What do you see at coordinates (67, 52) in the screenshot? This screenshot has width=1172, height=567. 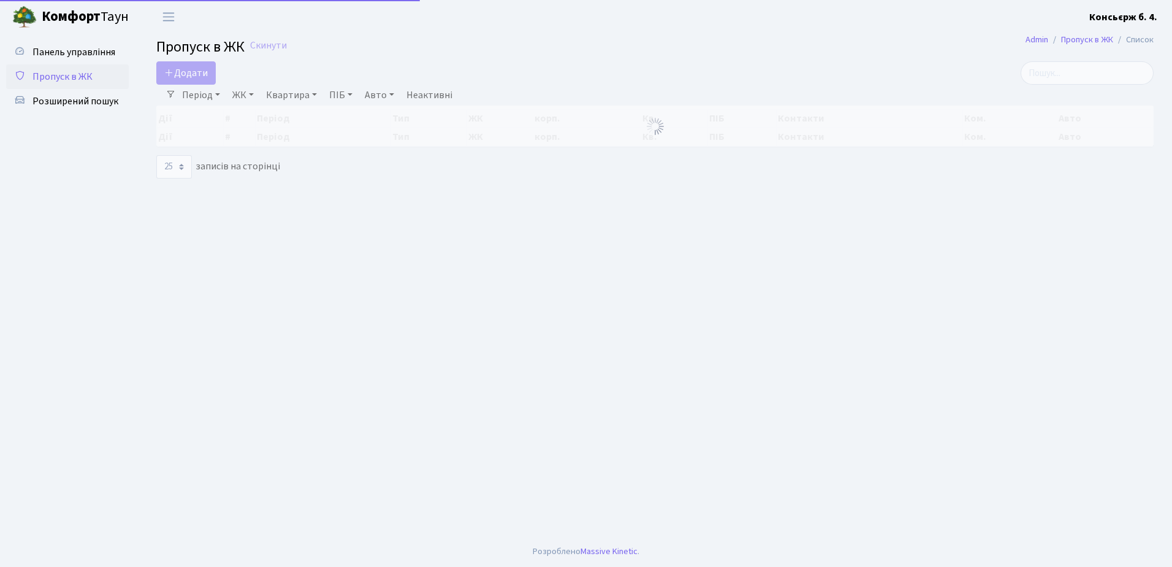 I see `a: Панель управління` at bounding box center [67, 52].